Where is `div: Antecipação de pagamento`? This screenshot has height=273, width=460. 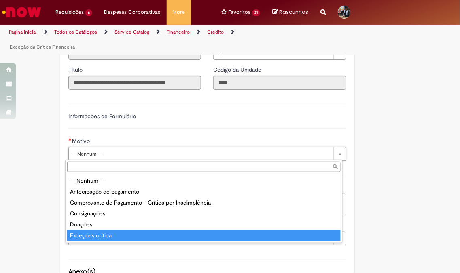 div: Antecipação de pagamento is located at coordinates (204, 191).